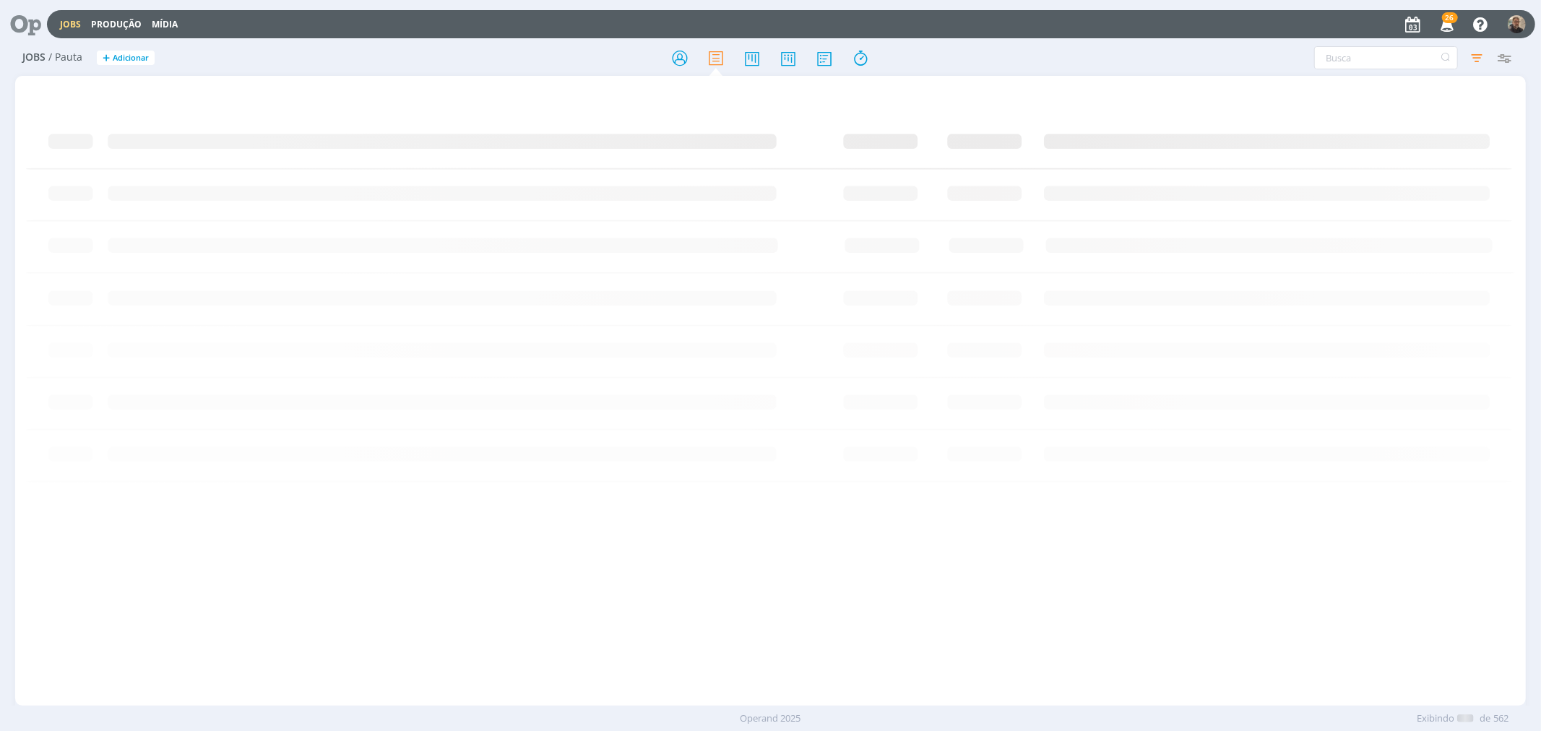 This screenshot has width=1541, height=731. Describe the element at coordinates (116, 25) in the screenshot. I see `button: Produção` at that location.